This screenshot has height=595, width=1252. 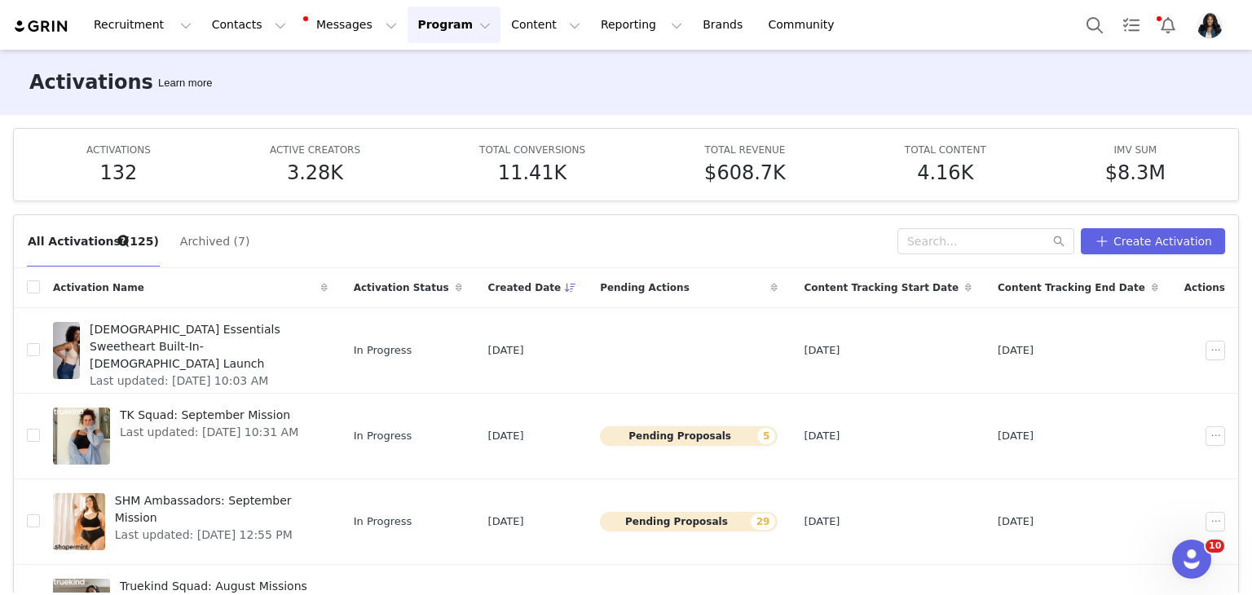 I want to click on span: TOTAL REVENUE, so click(x=745, y=150).